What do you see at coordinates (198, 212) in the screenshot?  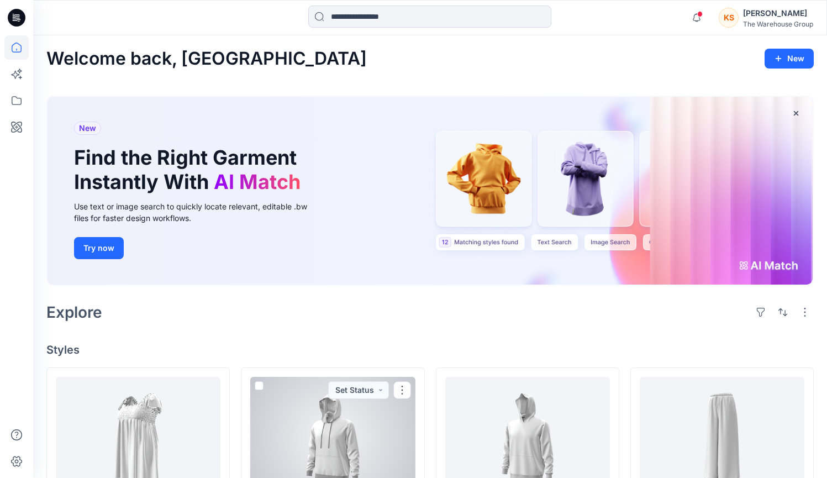 I see `div: Use text or image search to quickly locate relevant, editable .bw files for faster design workflows.` at bounding box center [198, 212].